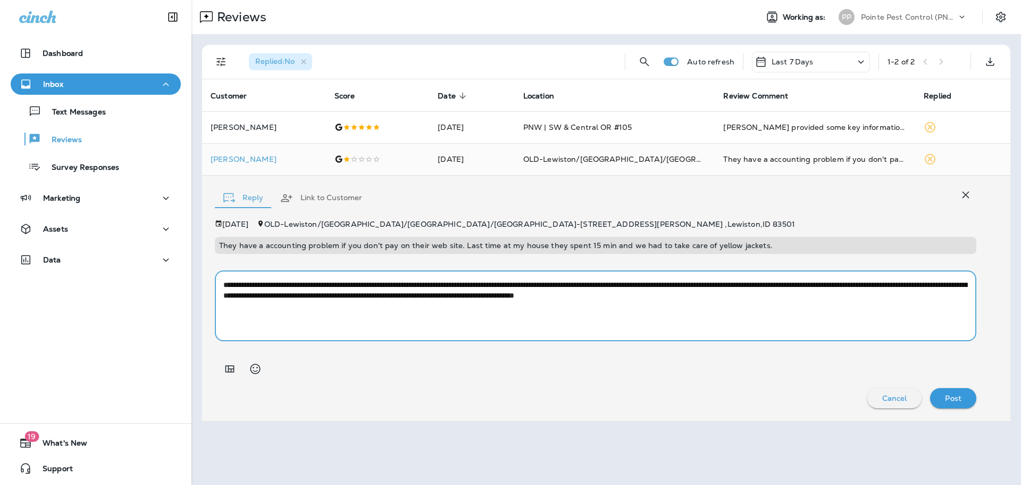 This screenshot has height=485, width=1021. I want to click on span: PNW | SW & Central OR #105, so click(578, 127).